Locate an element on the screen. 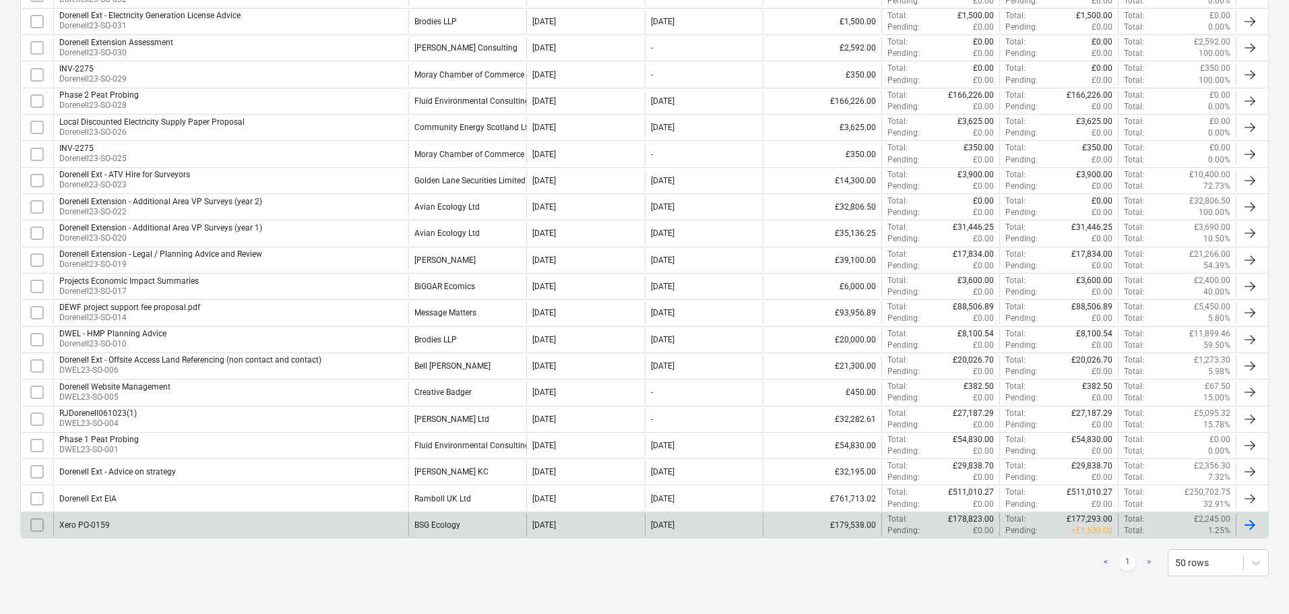 The height and width of the screenshot is (614, 1289). p: 72.73% is located at coordinates (1217, 186).